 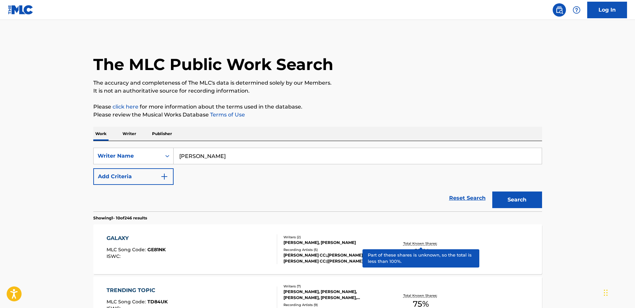 What do you see at coordinates (137, 290) in the screenshot?
I see `div: TRENDING TOPIC` at bounding box center [137, 290].